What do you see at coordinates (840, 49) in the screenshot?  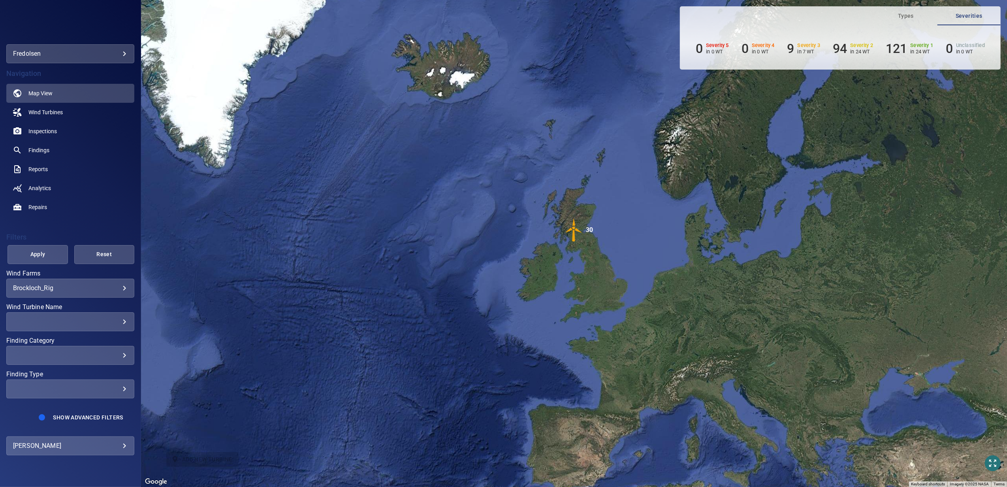 I see `h6: 94` at bounding box center [840, 49].